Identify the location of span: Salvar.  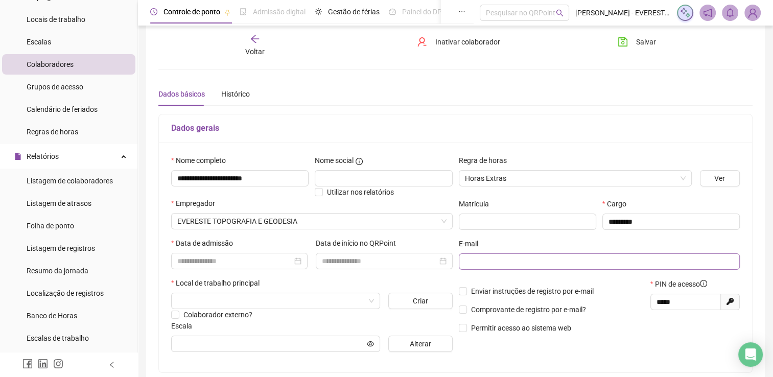
(646, 42).